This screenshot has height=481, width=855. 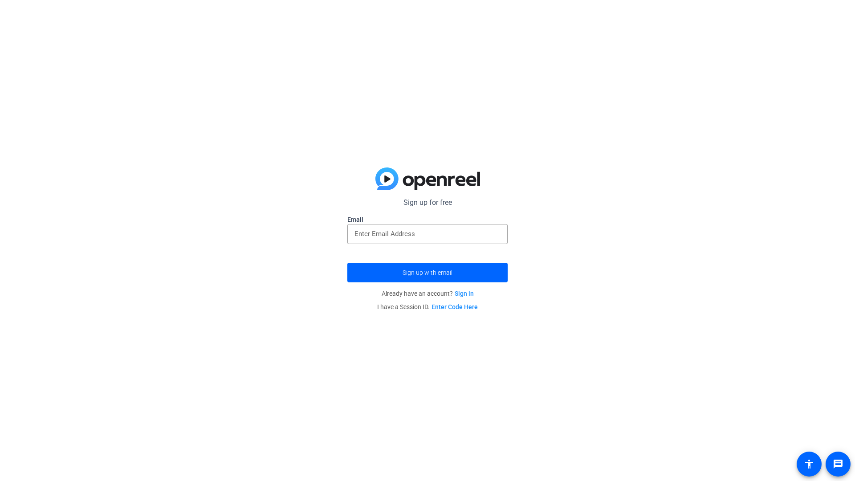 What do you see at coordinates (427, 307) in the screenshot?
I see `span: I have a Session ID.` at bounding box center [427, 307].